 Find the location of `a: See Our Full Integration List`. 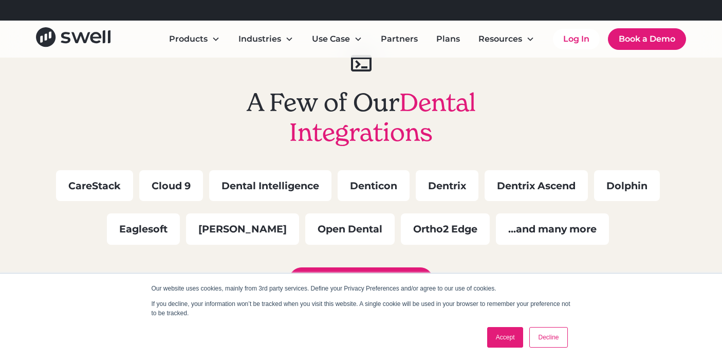

a: See Our Full Integration List is located at coordinates (361, 280).